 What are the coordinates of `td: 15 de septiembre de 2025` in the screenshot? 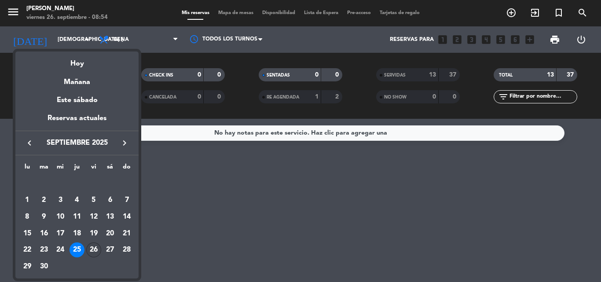 It's located at (27, 234).